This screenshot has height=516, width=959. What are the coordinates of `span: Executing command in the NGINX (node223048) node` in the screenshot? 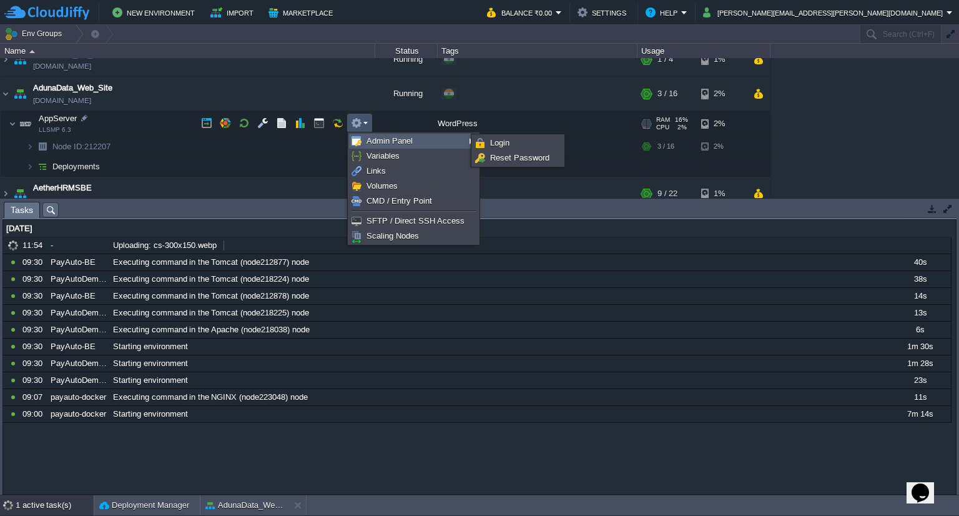 It's located at (210, 397).